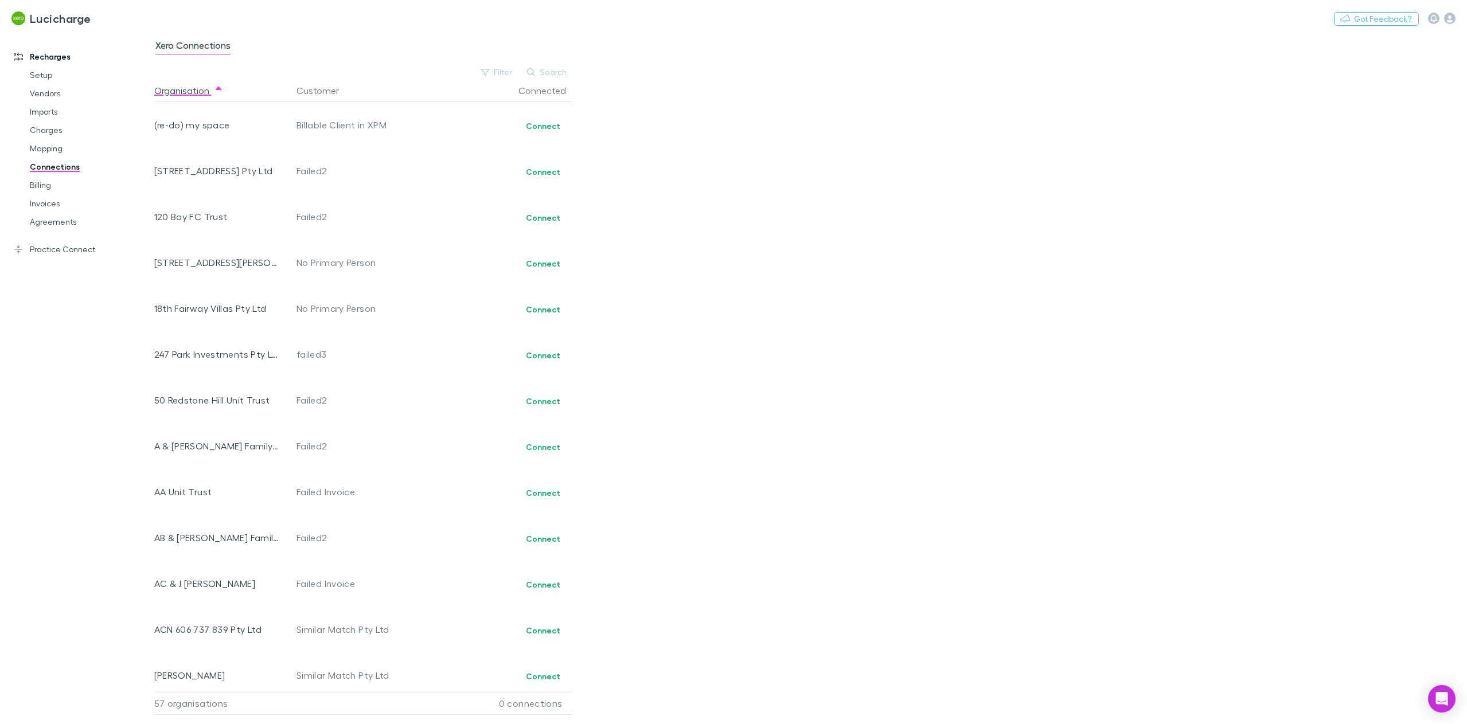 The width and height of the screenshot is (1467, 724). I want to click on a: Mapping, so click(89, 149).